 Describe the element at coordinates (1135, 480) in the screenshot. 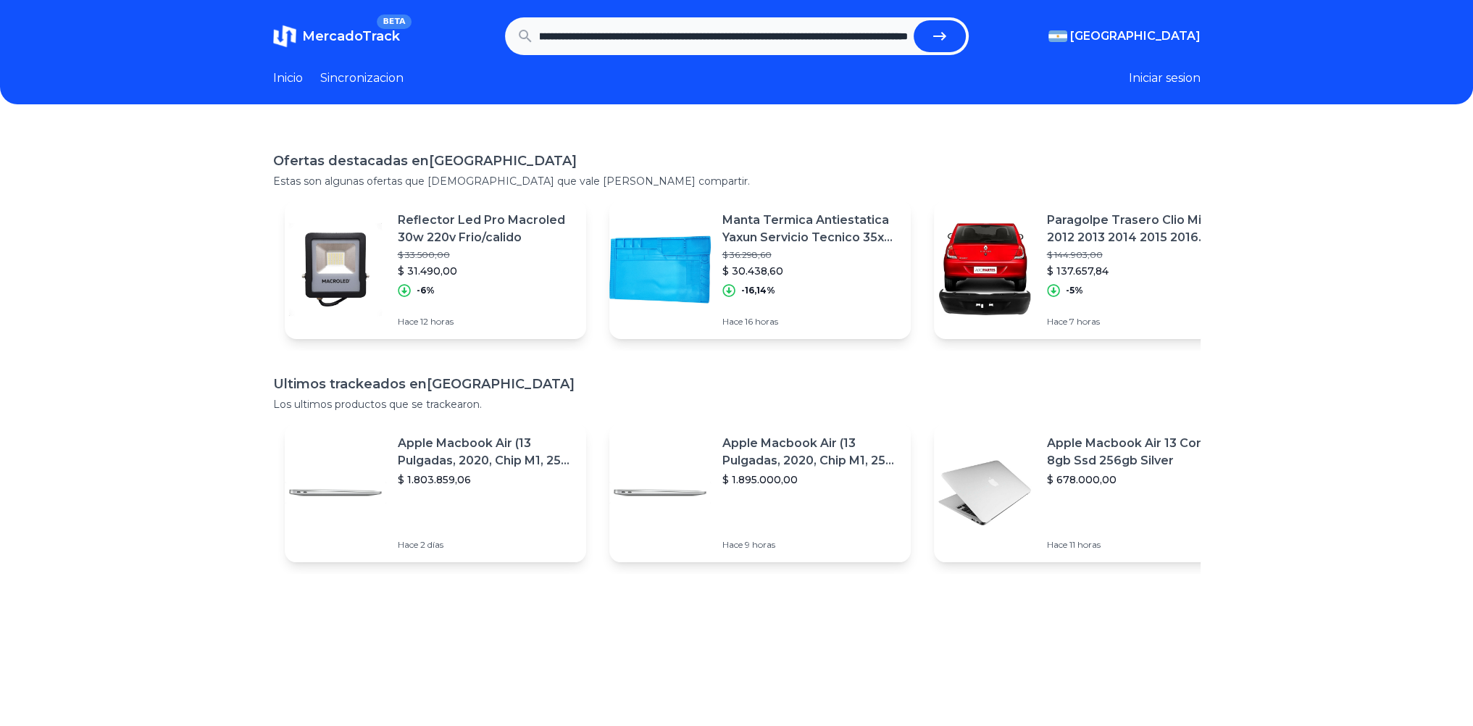

I see `p: $ 678.000,00` at that location.